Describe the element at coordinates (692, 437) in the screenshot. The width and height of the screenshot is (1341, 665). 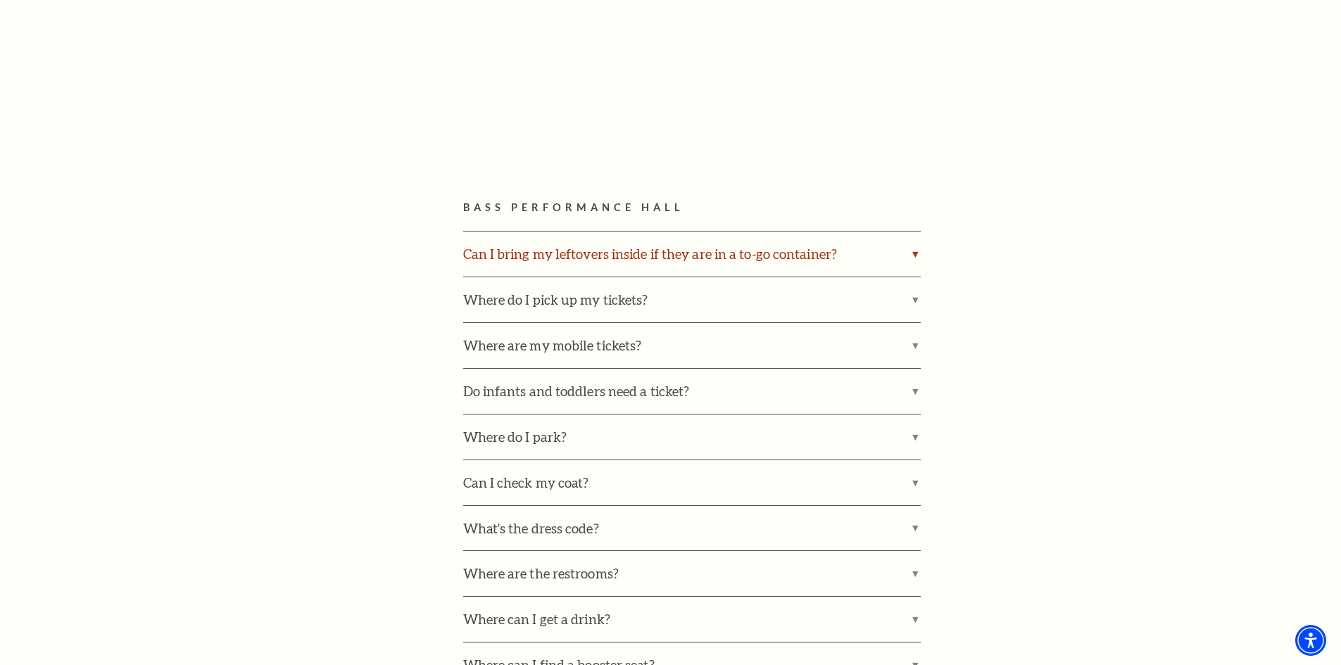
I see `label: Where do I park?` at that location.